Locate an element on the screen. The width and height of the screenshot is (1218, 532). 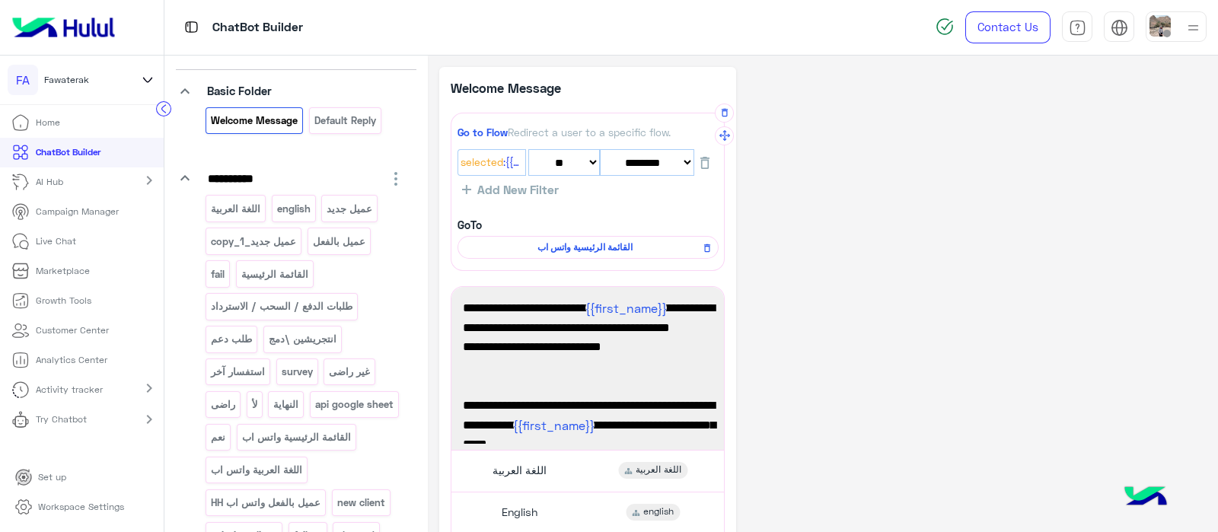
p: غير راضى is located at coordinates (349, 371).